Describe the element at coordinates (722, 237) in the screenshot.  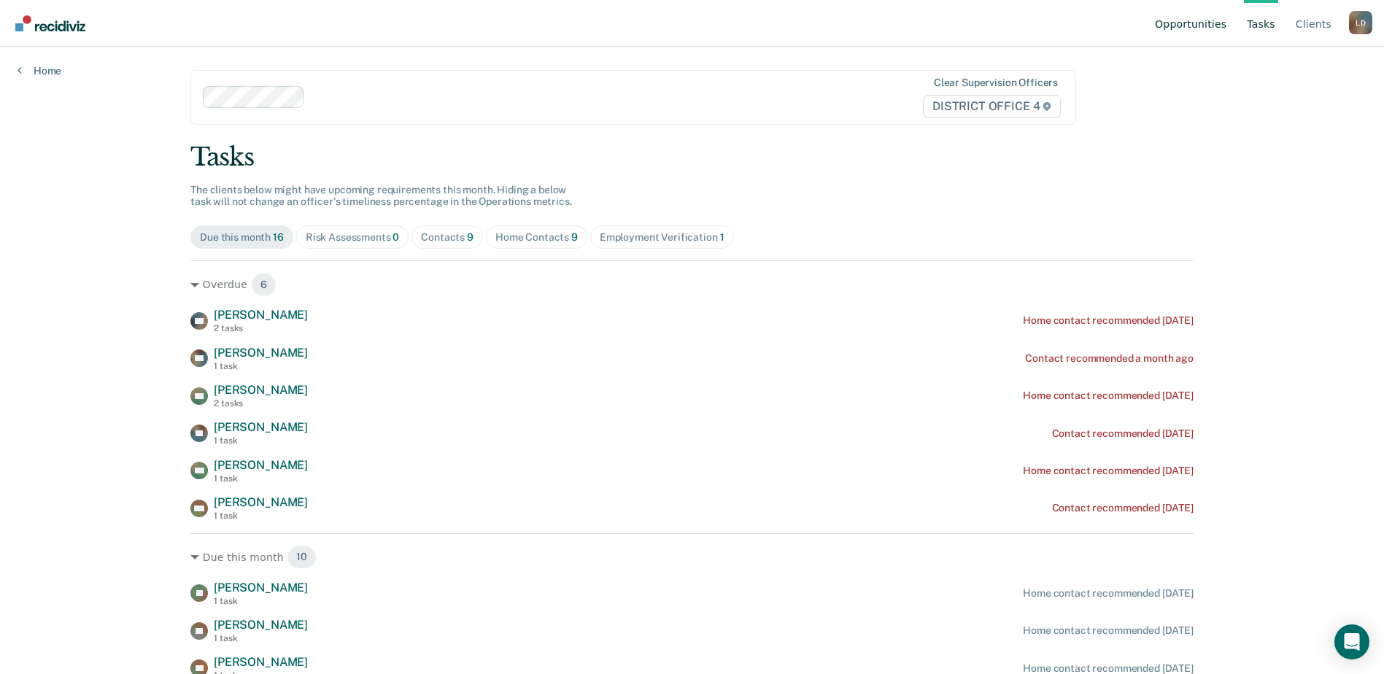
I see `span: 1` at that location.